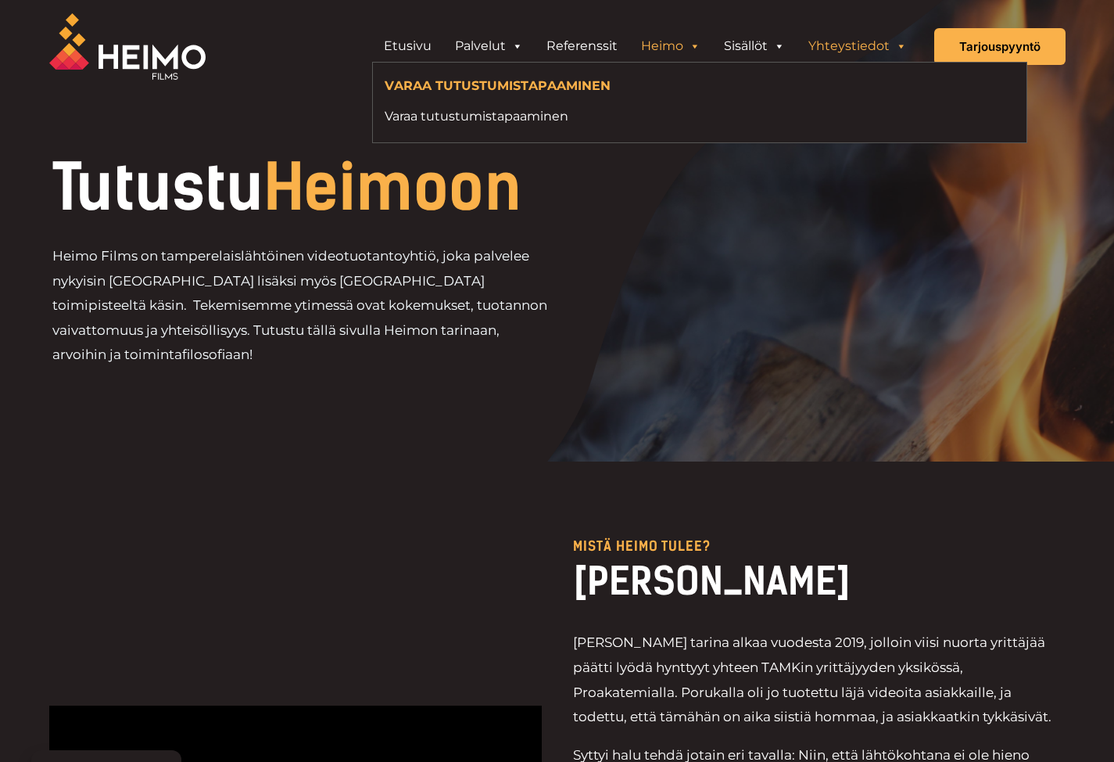  What do you see at coordinates (858, 46) in the screenshot?
I see `a: Yhteystiedot` at bounding box center [858, 46].